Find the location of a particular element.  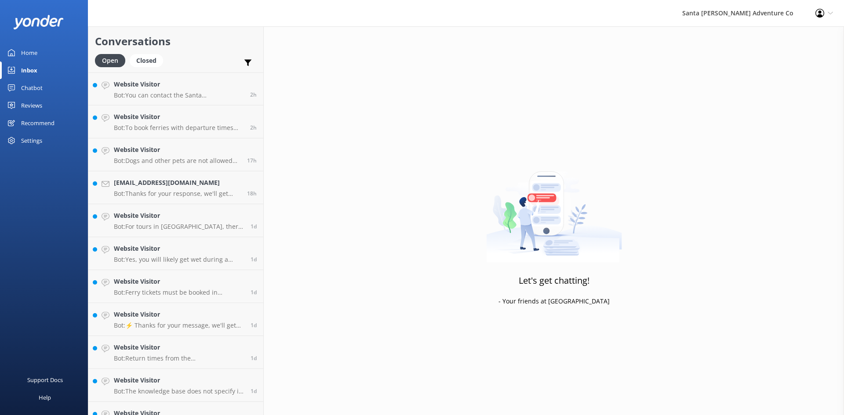

p: Bot: The knowledge base does not specify if there are restaurants at the wineries. However, lunch... is located at coordinates (179, 392).